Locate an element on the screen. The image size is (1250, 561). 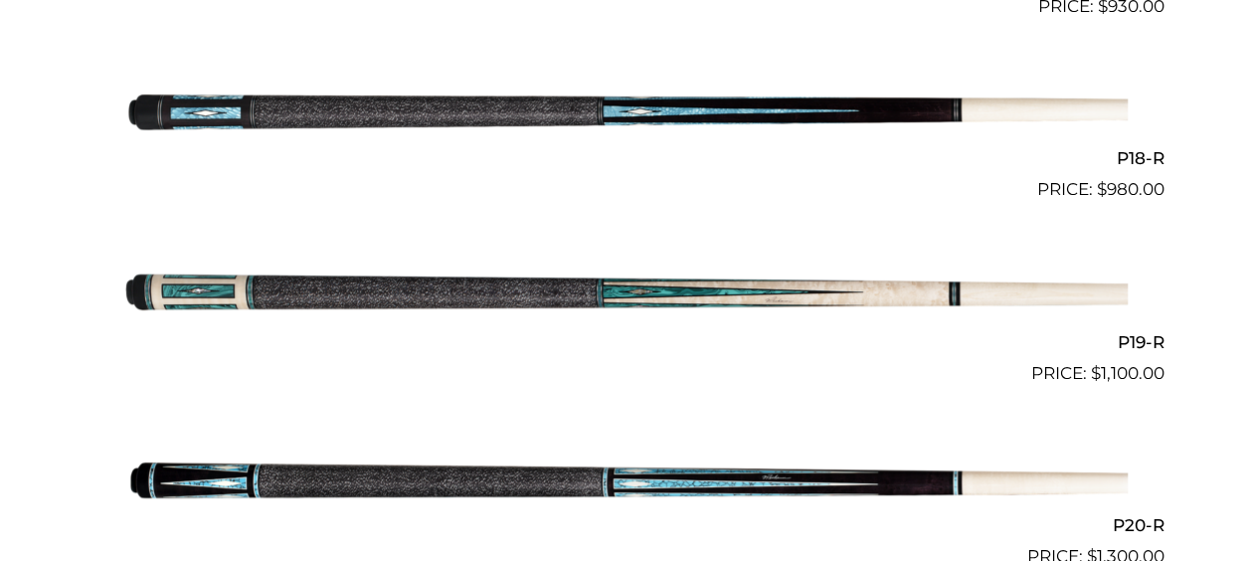
bdi: 1,100.00 is located at coordinates (1128, 373).